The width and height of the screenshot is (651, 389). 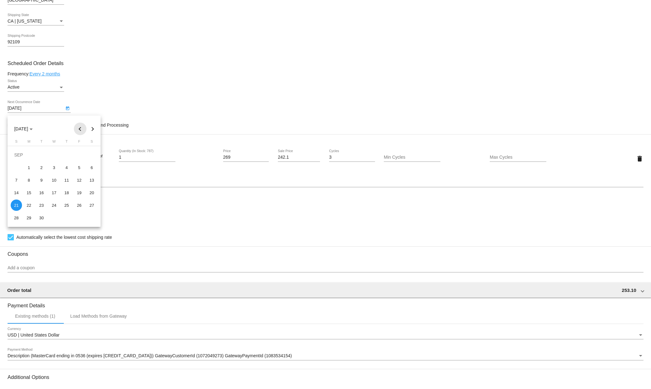 What do you see at coordinates (23, 129) in the screenshot?
I see `button: Choose month and year` at bounding box center [23, 129].